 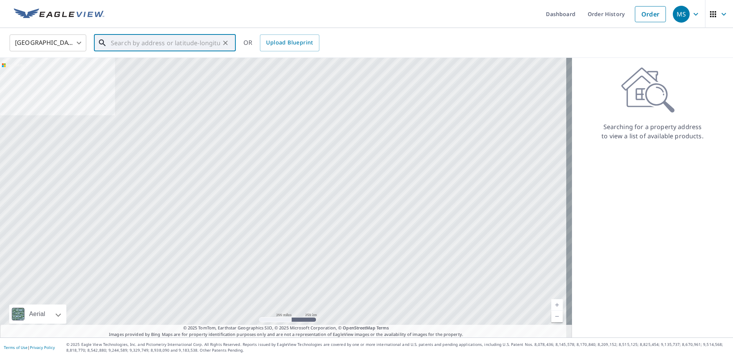 What do you see at coordinates (165, 43) in the screenshot?
I see `input: Search by address or latitude-longitude` at bounding box center [165, 43].